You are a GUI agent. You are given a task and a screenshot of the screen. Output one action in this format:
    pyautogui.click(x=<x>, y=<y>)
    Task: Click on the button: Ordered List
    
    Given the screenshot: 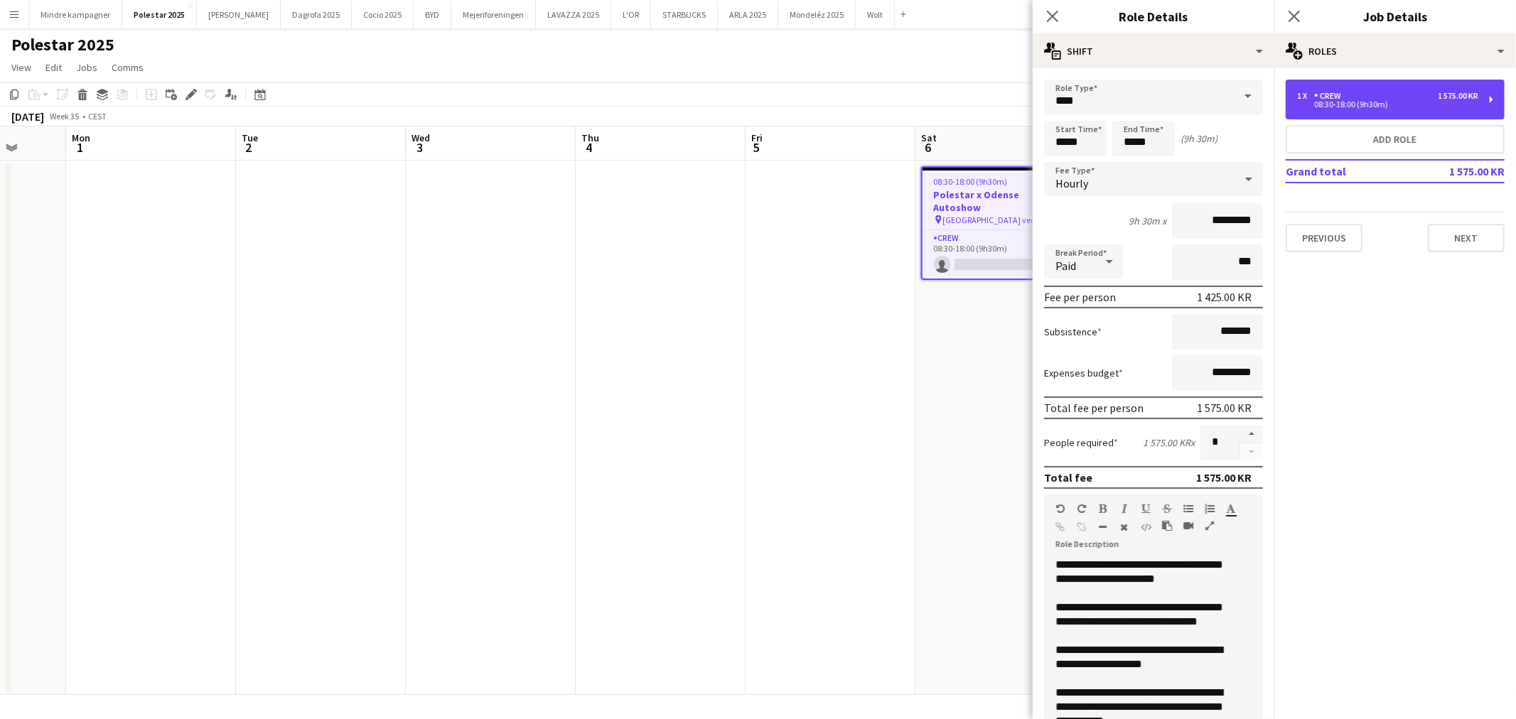 What is the action you would take?
    pyautogui.click(x=1210, y=509)
    